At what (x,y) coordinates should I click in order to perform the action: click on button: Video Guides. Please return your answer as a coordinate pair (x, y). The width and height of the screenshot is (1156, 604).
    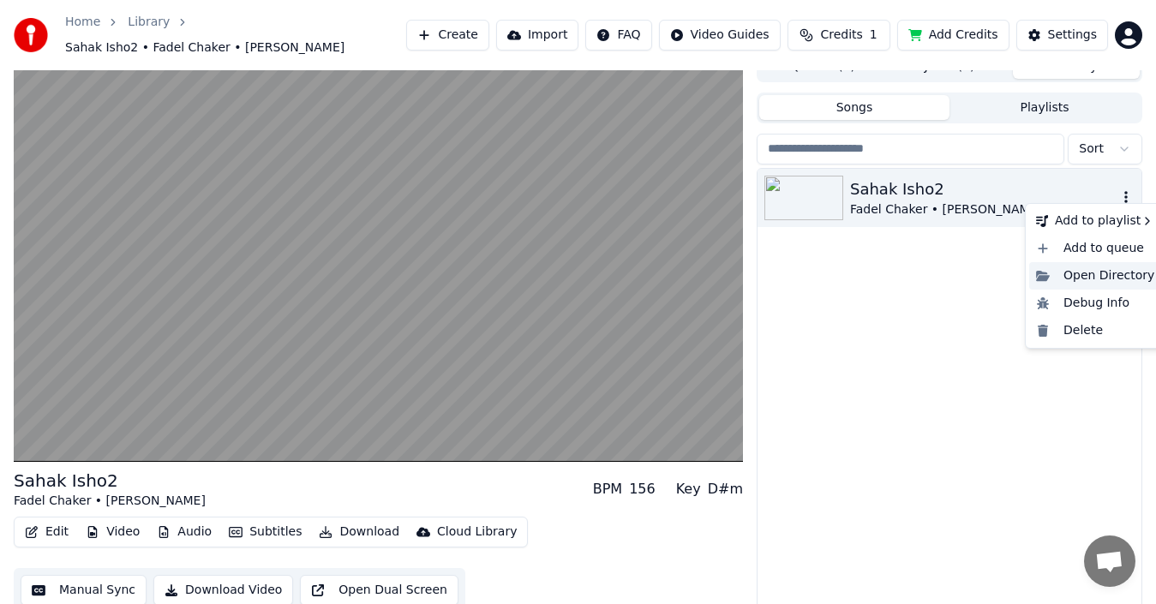
    Looking at the image, I should click on (720, 35).